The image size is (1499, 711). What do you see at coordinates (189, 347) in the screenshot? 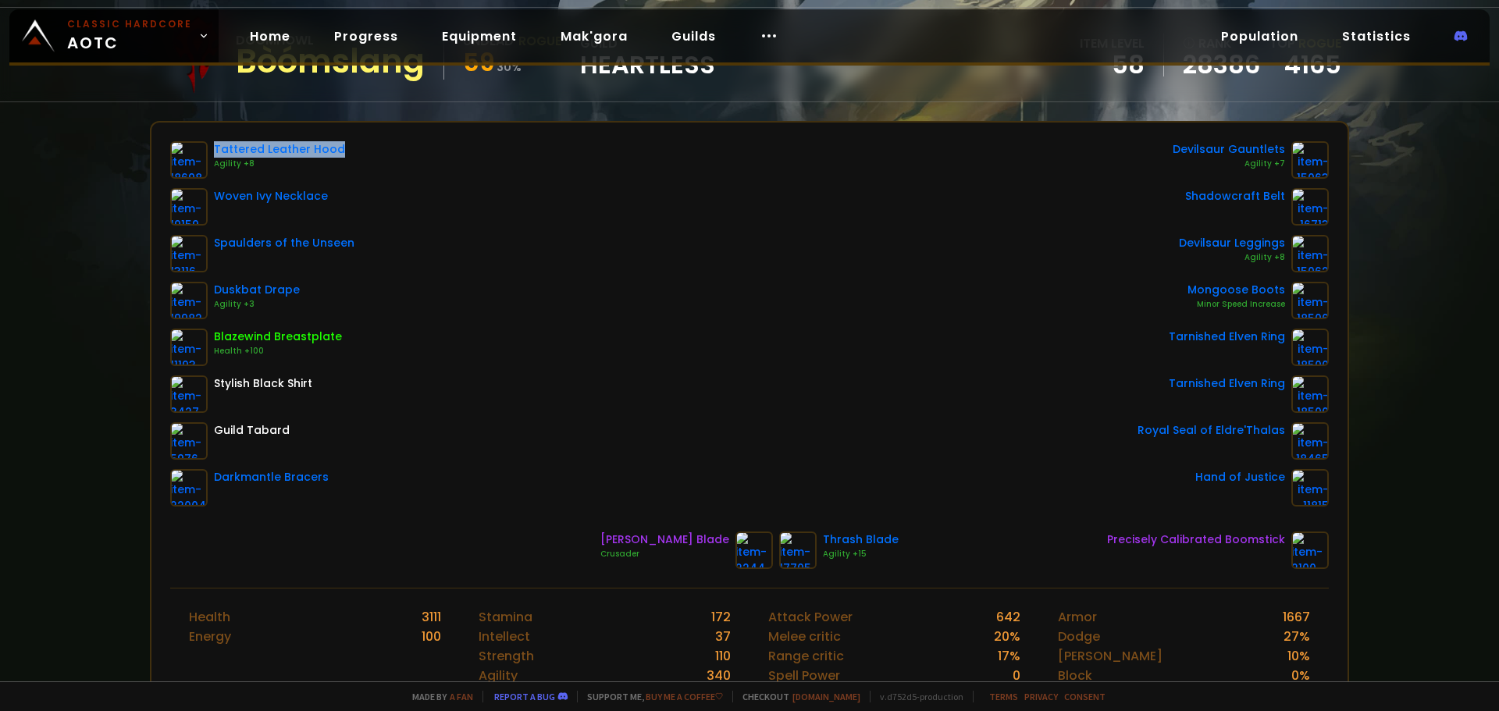
I see `img: item-11193` at bounding box center [189, 347].